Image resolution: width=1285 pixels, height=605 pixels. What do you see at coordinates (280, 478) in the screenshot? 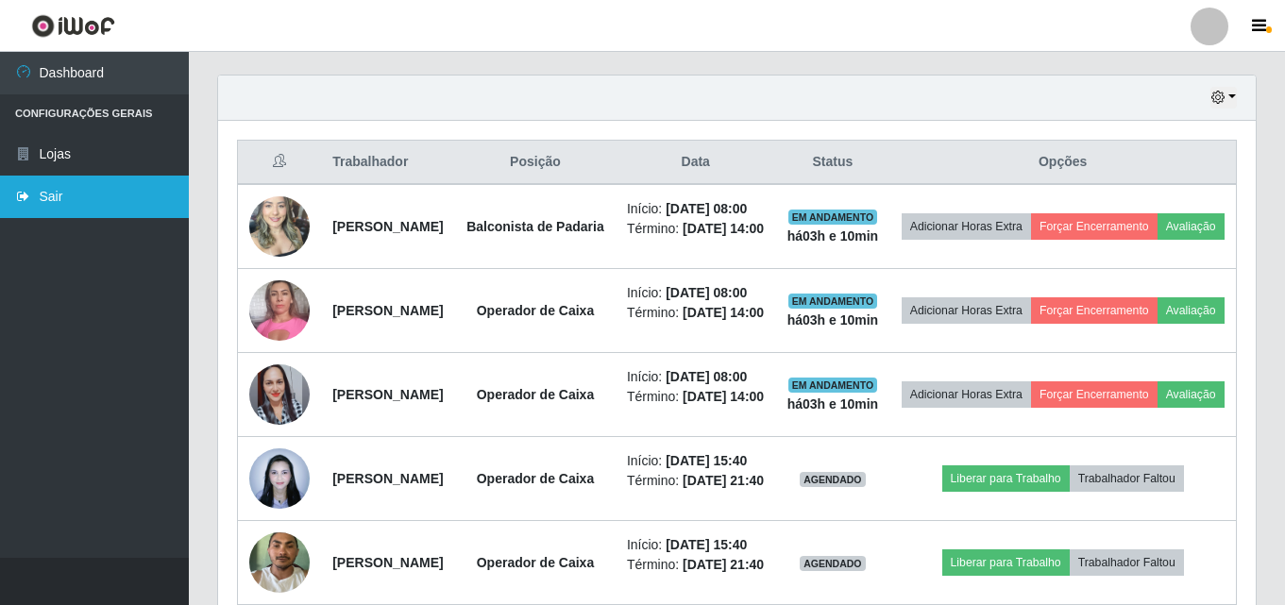
I see `img: 1742846870859.jpeg` at bounding box center [280, 478].